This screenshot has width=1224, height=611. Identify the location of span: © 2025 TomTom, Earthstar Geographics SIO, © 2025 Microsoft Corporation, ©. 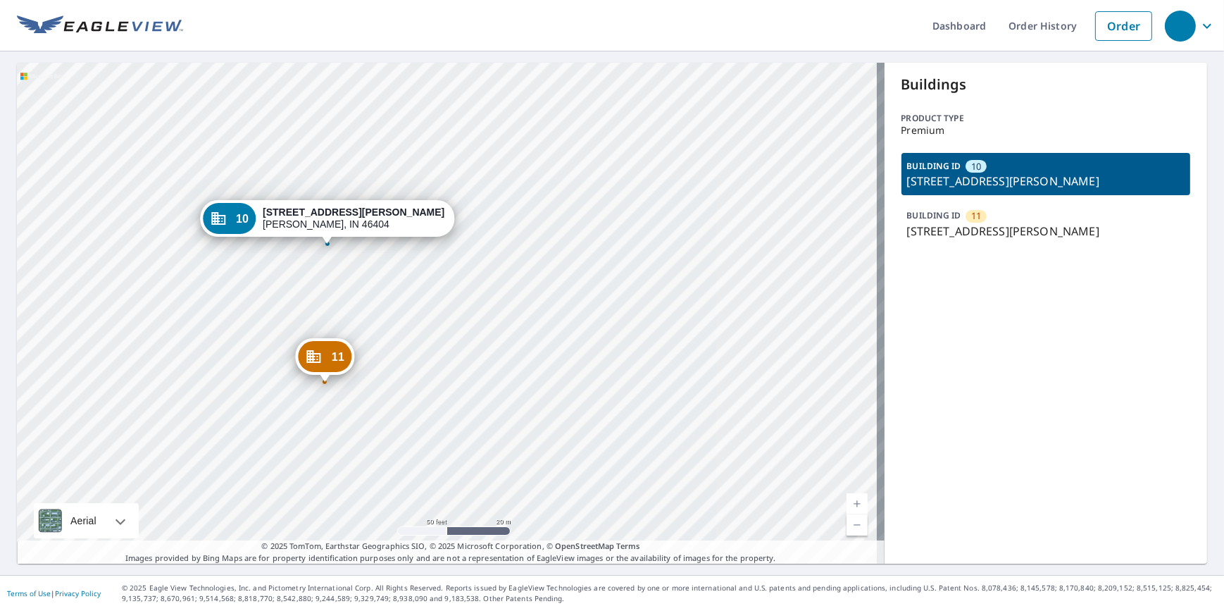
(450, 546).